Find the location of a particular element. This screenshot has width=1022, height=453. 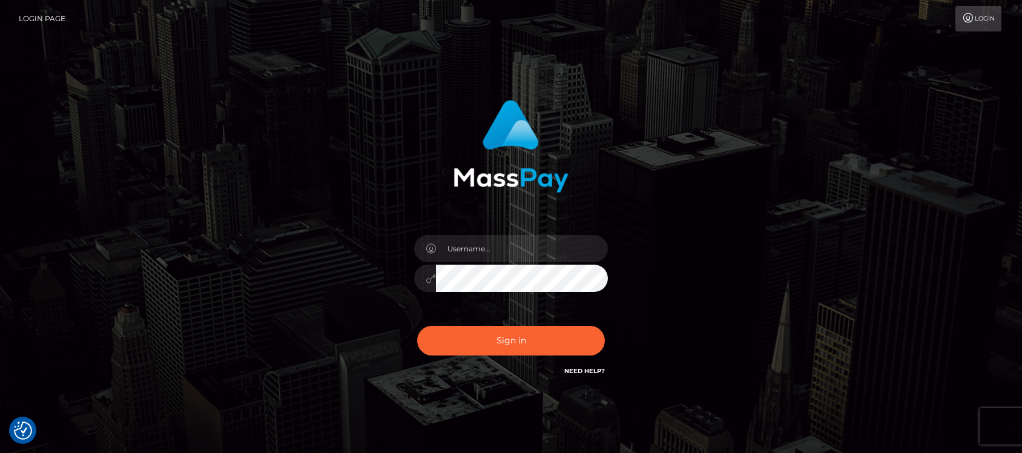

img: Revisit consent button is located at coordinates (23, 430).